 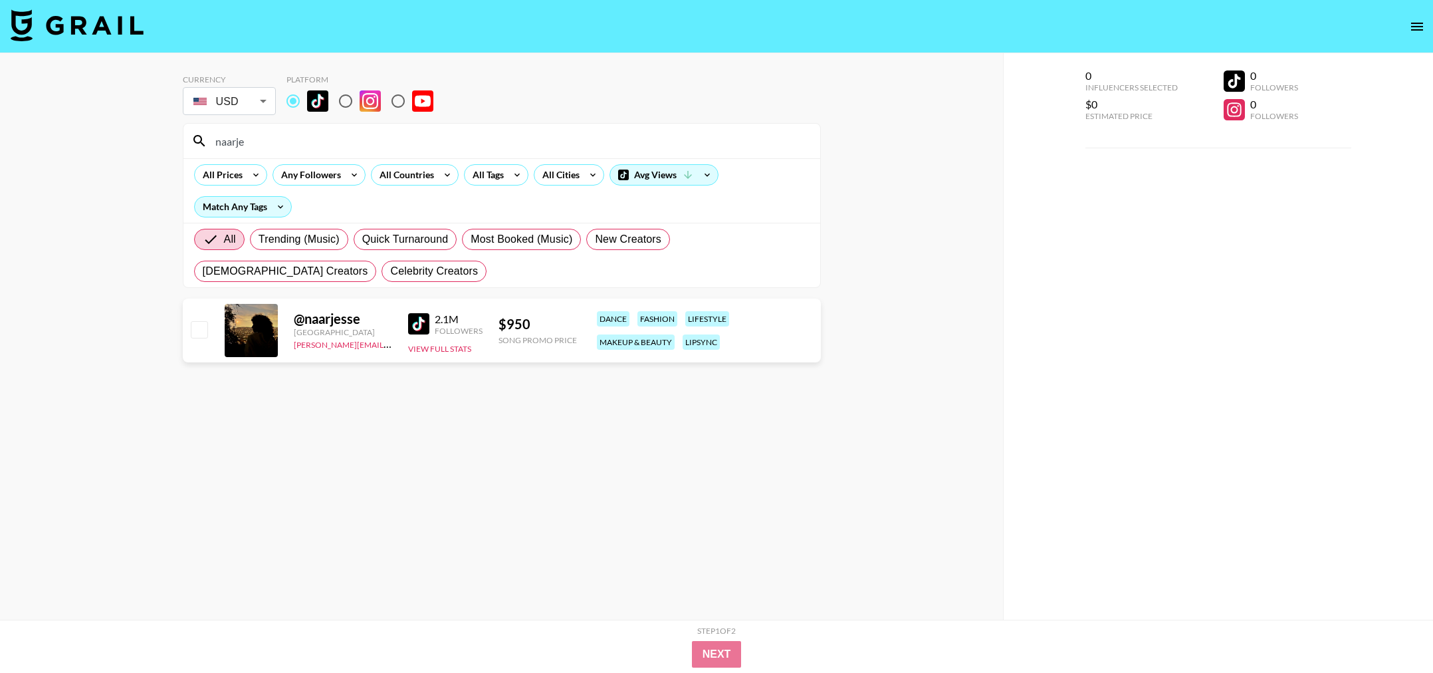 What do you see at coordinates (1131, 116) in the screenshot?
I see `div: Estimated Price` at bounding box center [1131, 116].